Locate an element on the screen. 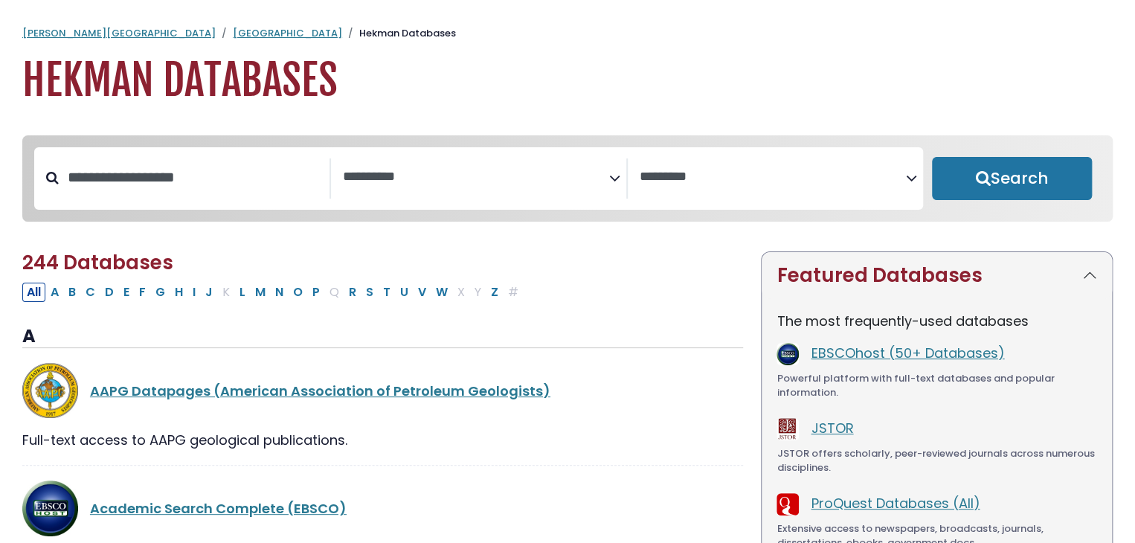  p: The most frequently-used databases is located at coordinates (936, 321).